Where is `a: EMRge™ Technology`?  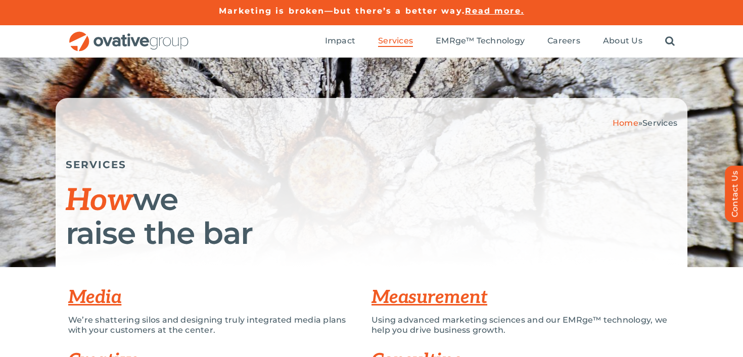 a: EMRge™ Technology is located at coordinates (480, 41).